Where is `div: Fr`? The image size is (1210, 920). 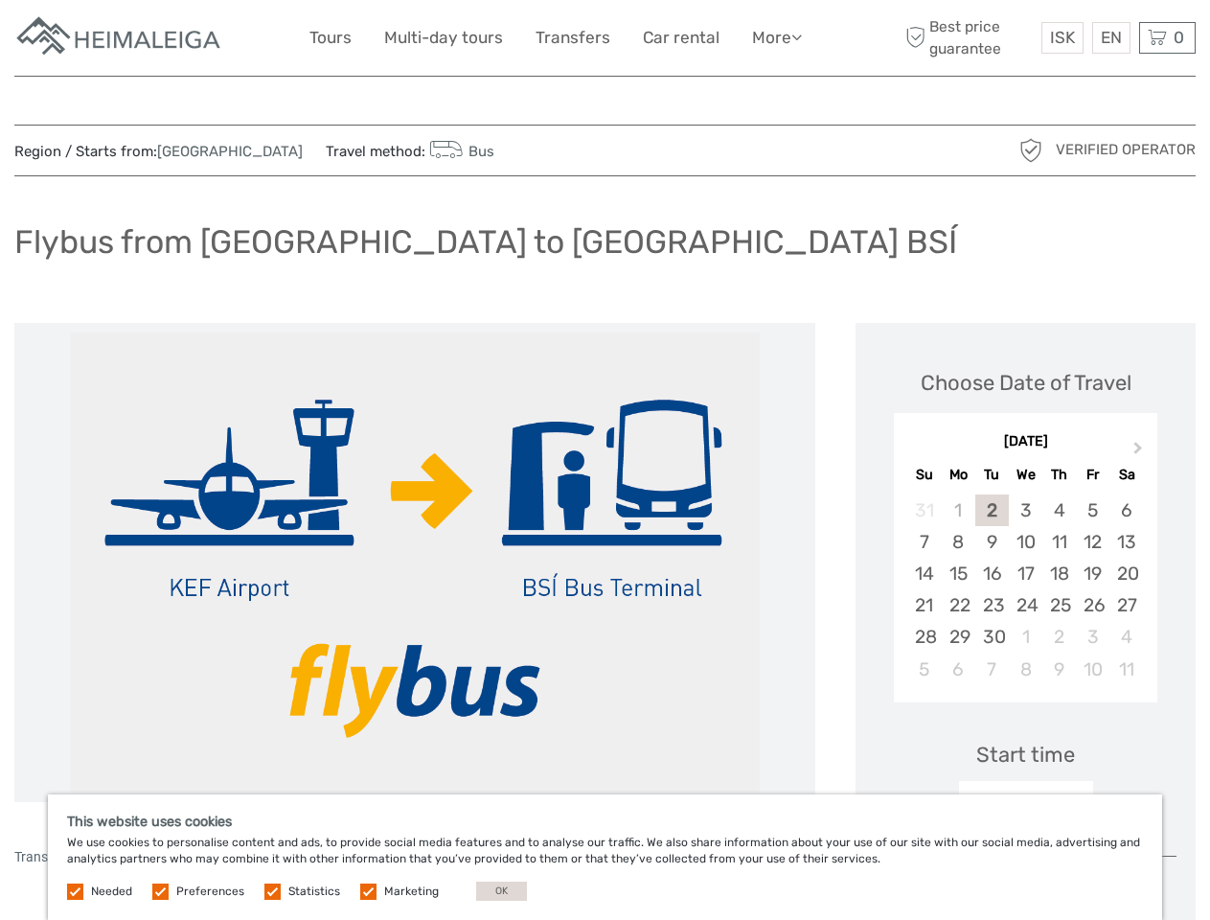
div: Fr is located at coordinates (1092, 474).